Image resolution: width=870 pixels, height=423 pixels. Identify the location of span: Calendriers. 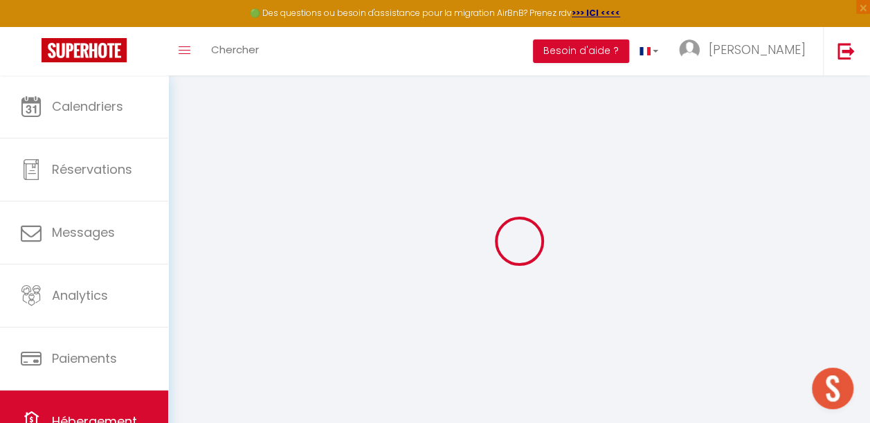
(87, 106).